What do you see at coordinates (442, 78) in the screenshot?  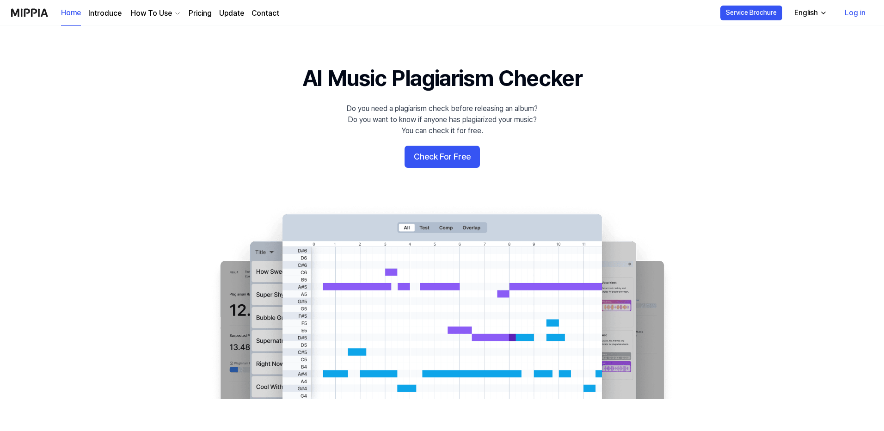 I see `h1: AI Music Plagiarism Checker` at bounding box center [442, 78].